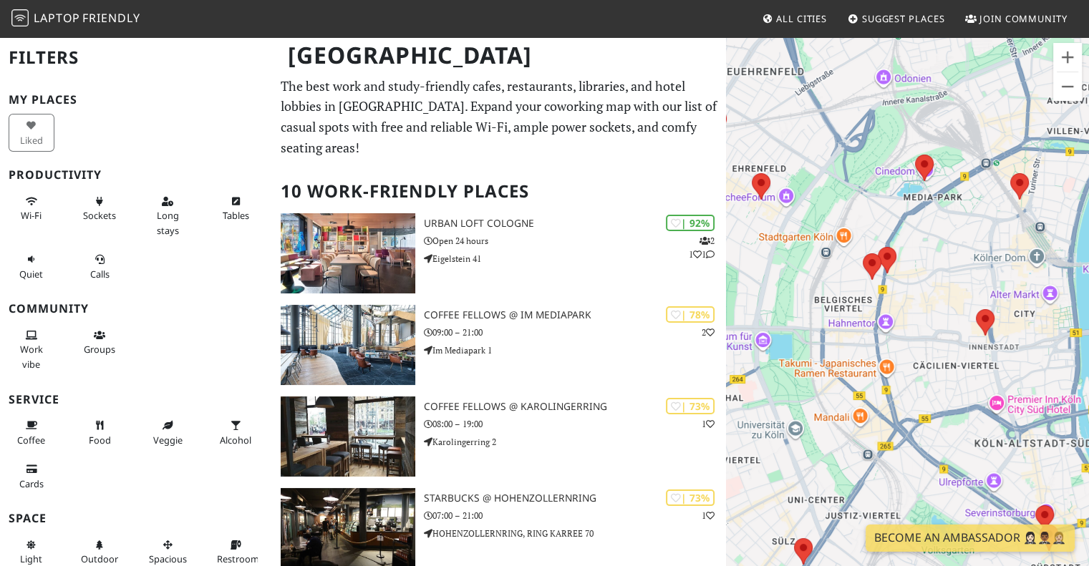  Describe the element at coordinates (801, 19) in the screenshot. I see `span: All Cities` at that location.